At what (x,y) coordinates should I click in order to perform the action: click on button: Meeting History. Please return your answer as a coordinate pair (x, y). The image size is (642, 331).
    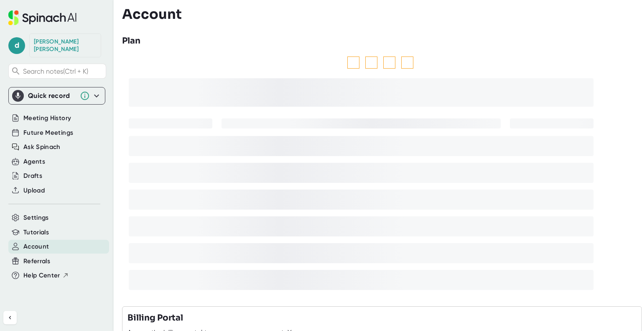
    Looking at the image, I should click on (47, 118).